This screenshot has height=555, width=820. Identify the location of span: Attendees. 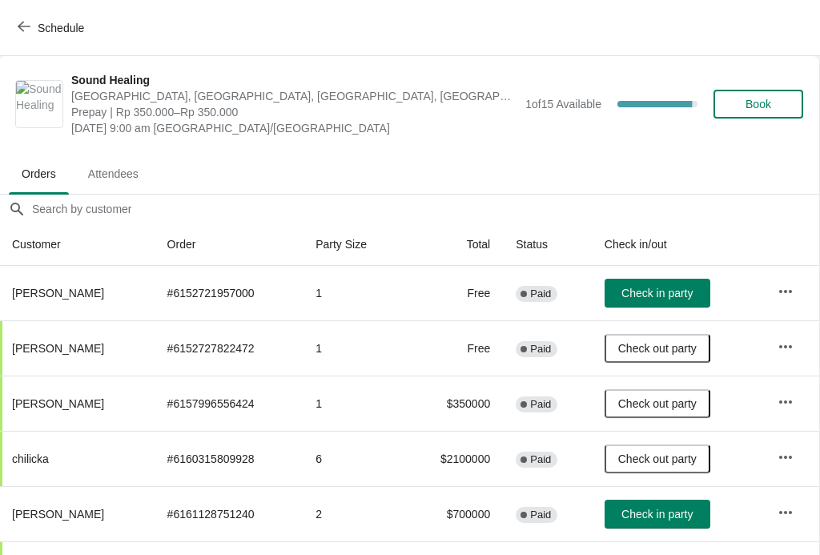
(113, 174).